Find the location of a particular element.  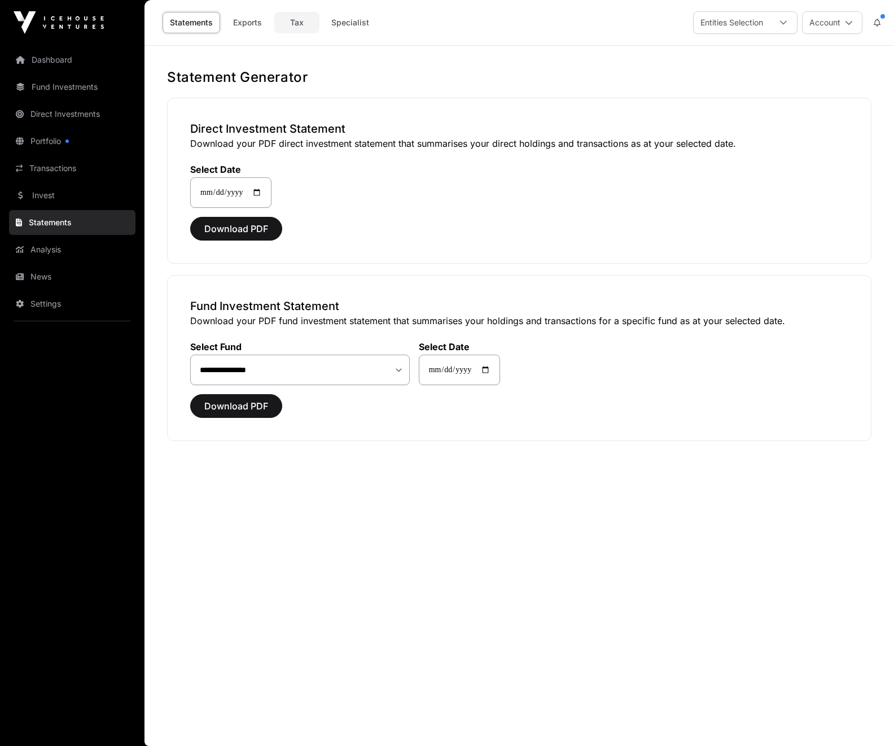

h3: Fund Investment Statement is located at coordinates (519, 306).